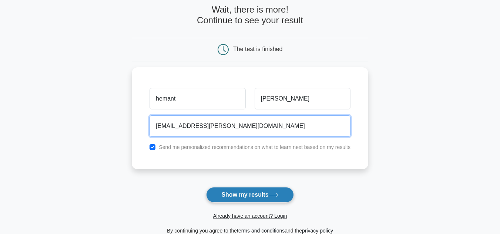 Image resolution: width=500 pixels, height=234 pixels. Describe the element at coordinates (302, 99) in the screenshot. I see `input: Last name` at that location.